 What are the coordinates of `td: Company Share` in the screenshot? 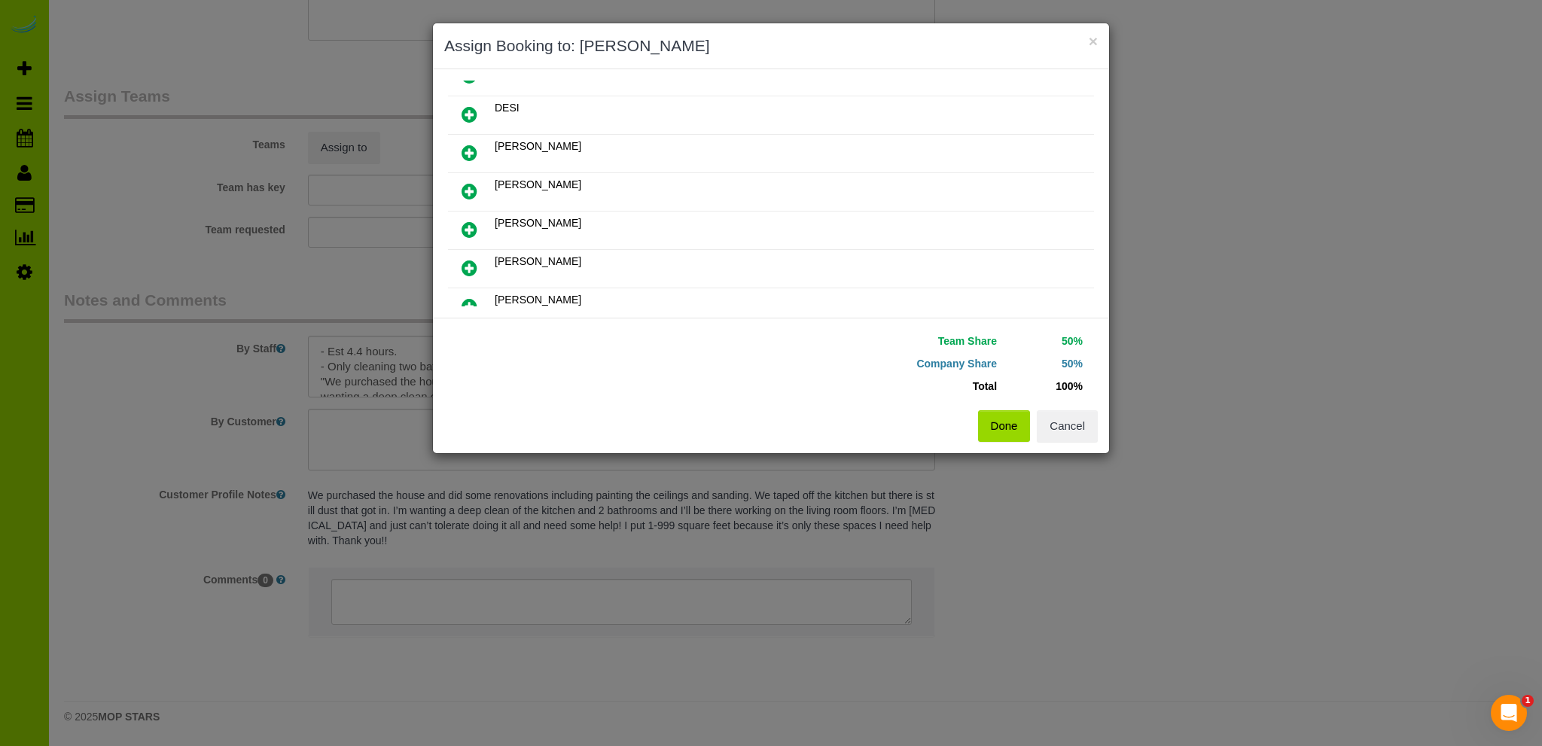 It's located at (892, 364).